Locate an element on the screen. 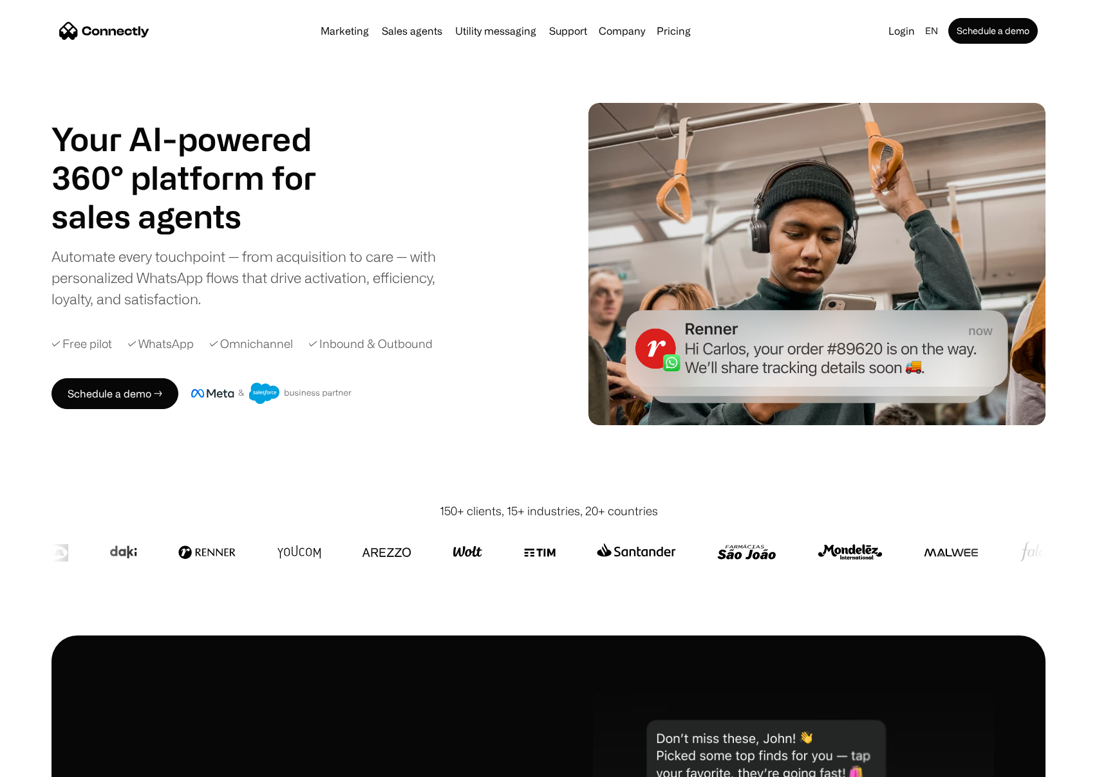  div: 150+ clients, 15+ industries, 20+ countries is located at coordinates (548, 511).